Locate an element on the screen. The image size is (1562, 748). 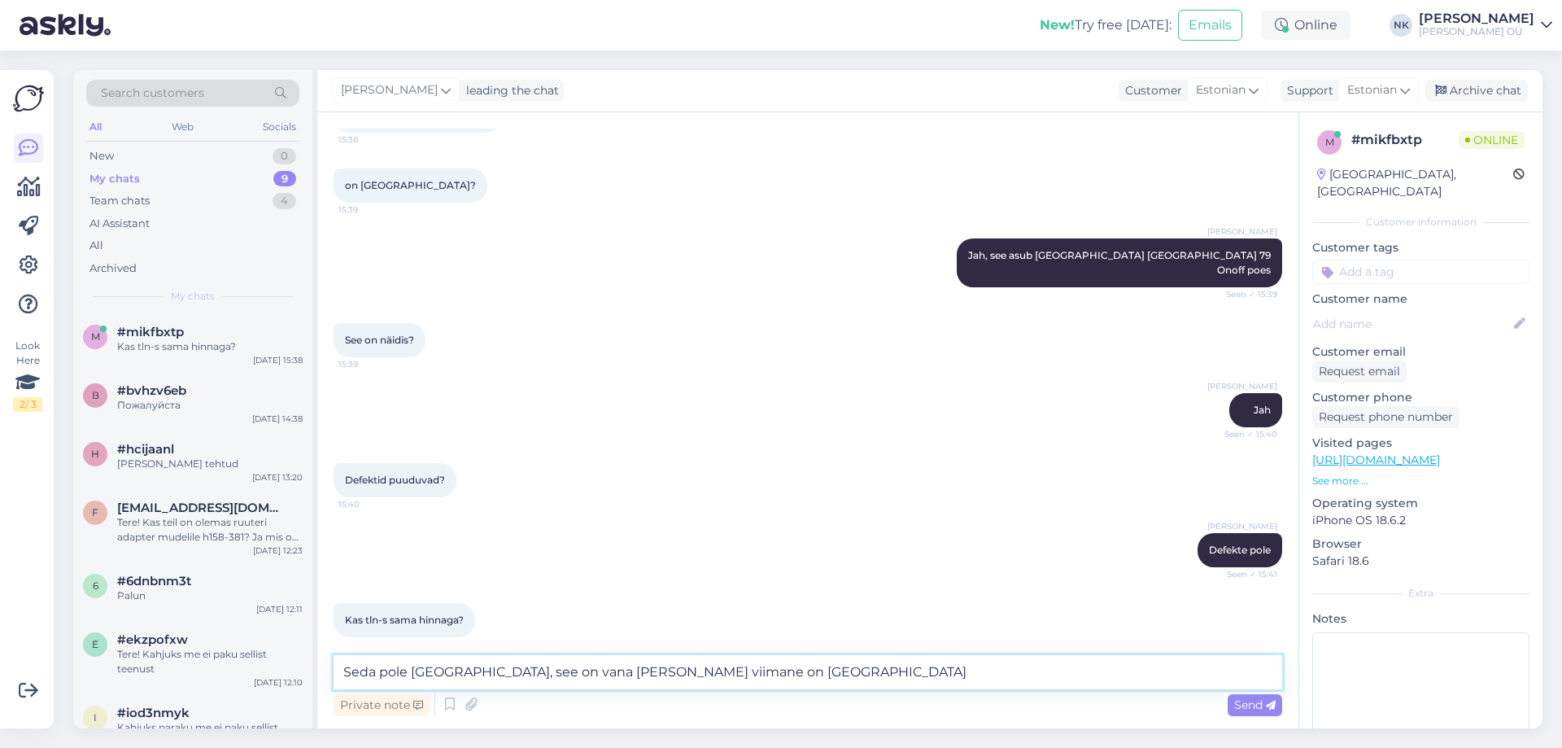
p: Safari 18.6 is located at coordinates (1420, 560).